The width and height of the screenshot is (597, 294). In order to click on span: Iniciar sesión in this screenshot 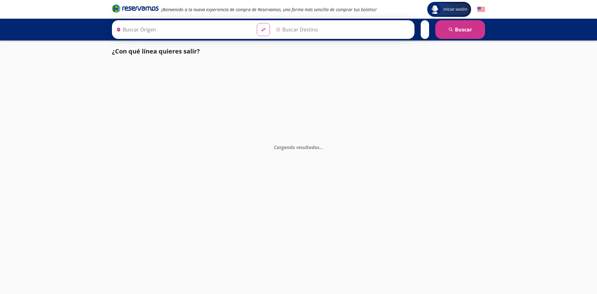, I will do `click(455, 9)`.